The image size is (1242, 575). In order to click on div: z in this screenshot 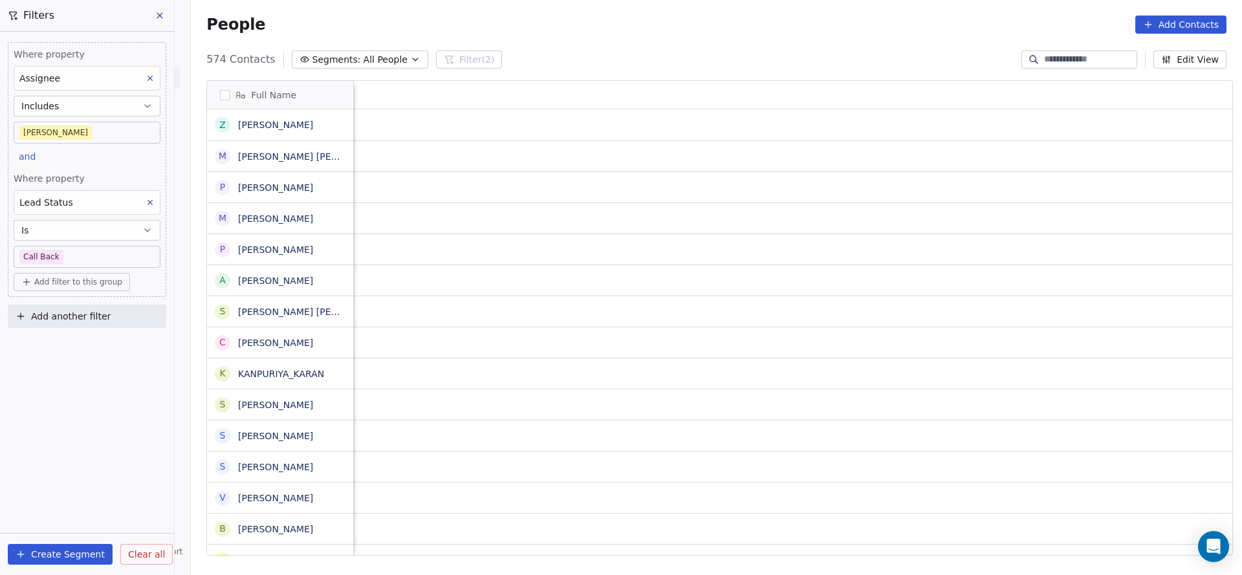, I will do `click(223, 125)`.